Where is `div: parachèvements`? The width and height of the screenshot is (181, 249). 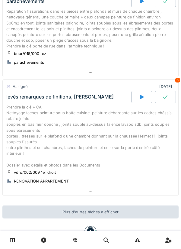
div: parachèvements is located at coordinates (29, 62).